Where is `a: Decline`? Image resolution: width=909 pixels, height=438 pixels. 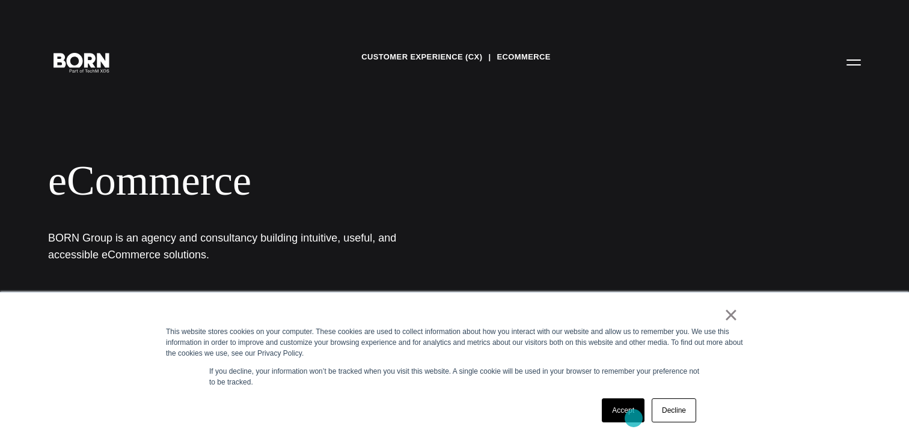 a: Decline is located at coordinates (674, 411).